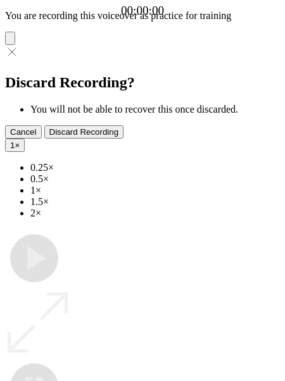 The height and width of the screenshot is (381, 285). What do you see at coordinates (15, 145) in the screenshot?
I see `button: 1×` at bounding box center [15, 145].